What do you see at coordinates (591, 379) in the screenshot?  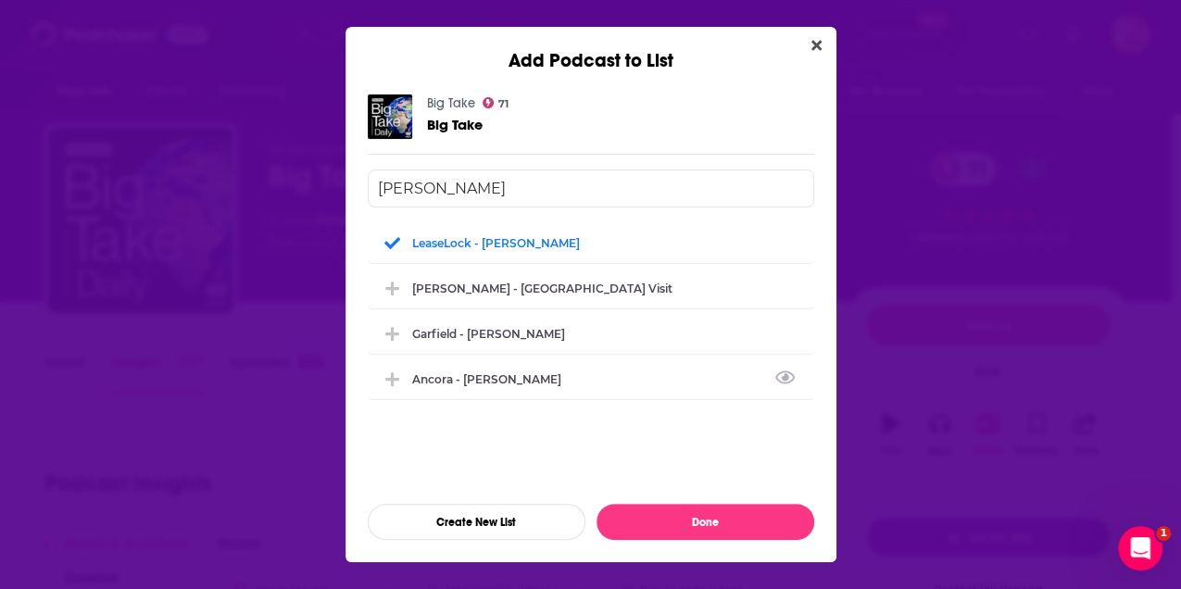 I see `div: Ancora - Natalie Williams` at bounding box center [591, 379].